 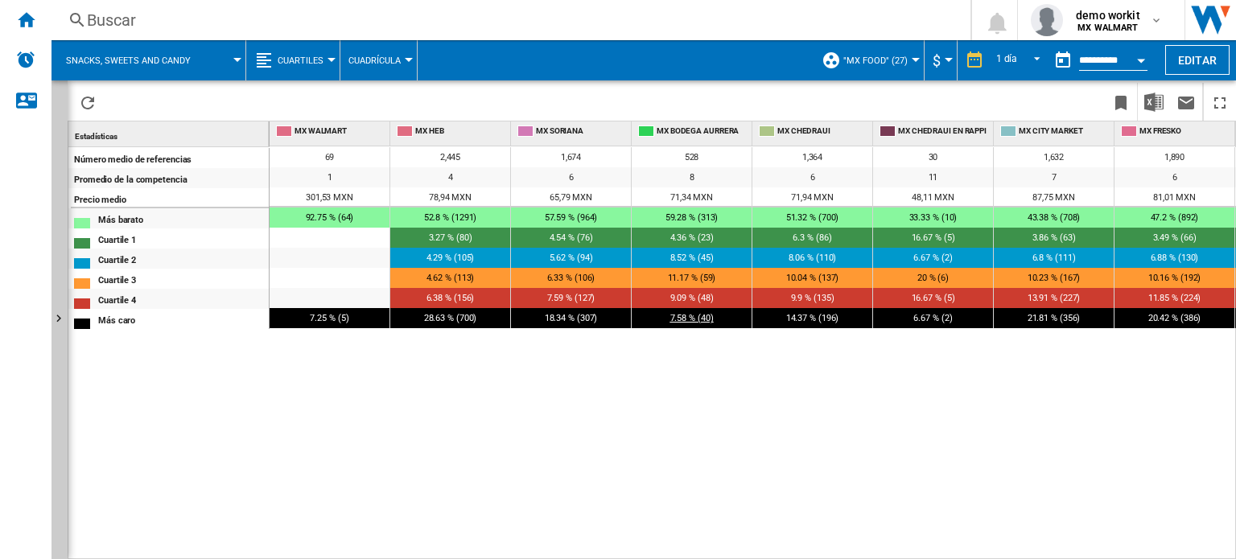 I want to click on span: 69, so click(x=330, y=157).